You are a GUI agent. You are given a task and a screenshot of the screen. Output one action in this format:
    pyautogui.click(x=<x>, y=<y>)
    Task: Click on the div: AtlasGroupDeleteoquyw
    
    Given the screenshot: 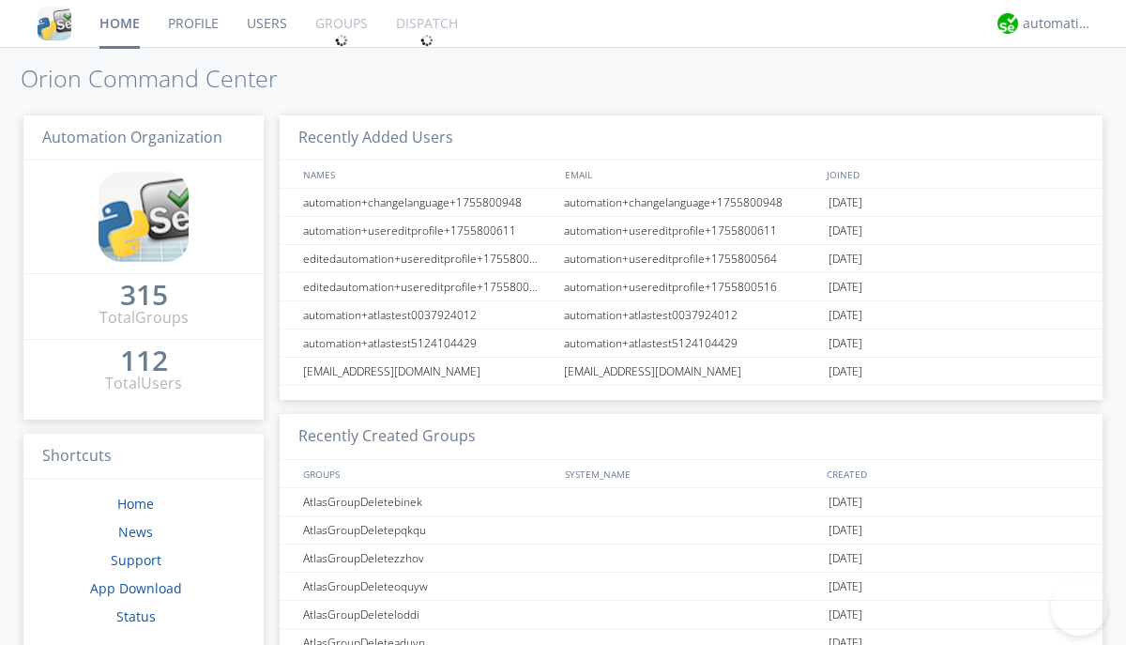 What is the action you would take?
    pyautogui.click(x=428, y=585)
    